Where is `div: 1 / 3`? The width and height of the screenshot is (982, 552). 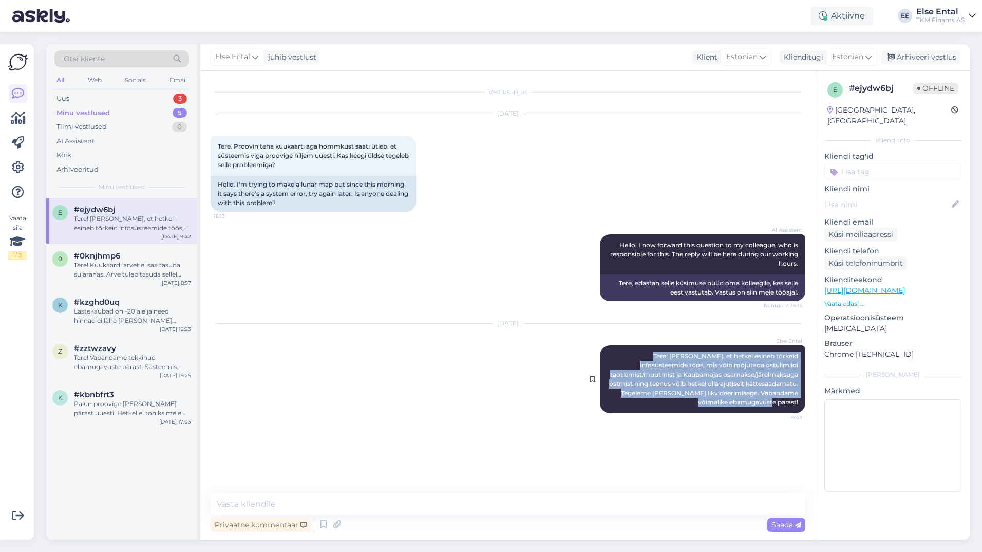
div: 1 / 3 is located at coordinates (17, 255).